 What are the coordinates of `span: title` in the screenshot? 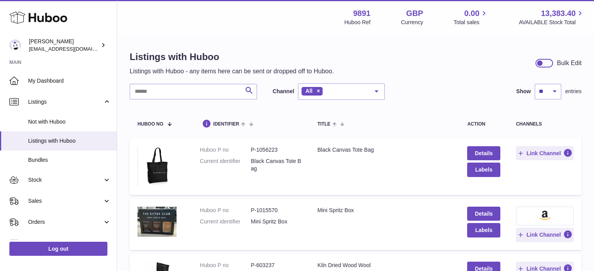 It's located at (324, 124).